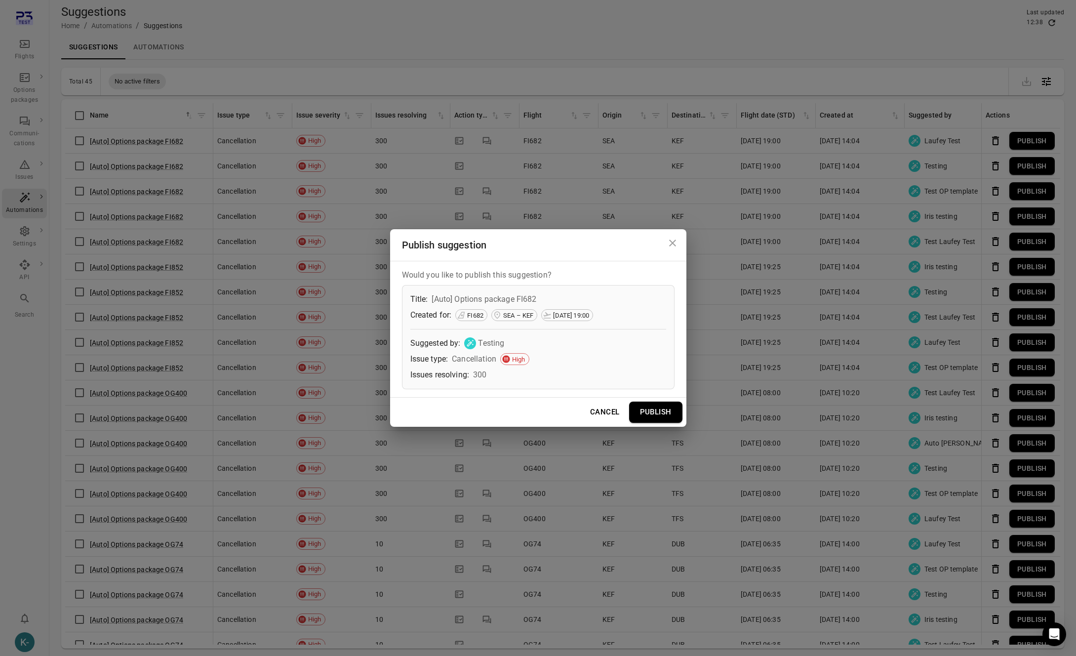 Image resolution: width=1076 pixels, height=656 pixels. I want to click on div: Testing, so click(491, 343).